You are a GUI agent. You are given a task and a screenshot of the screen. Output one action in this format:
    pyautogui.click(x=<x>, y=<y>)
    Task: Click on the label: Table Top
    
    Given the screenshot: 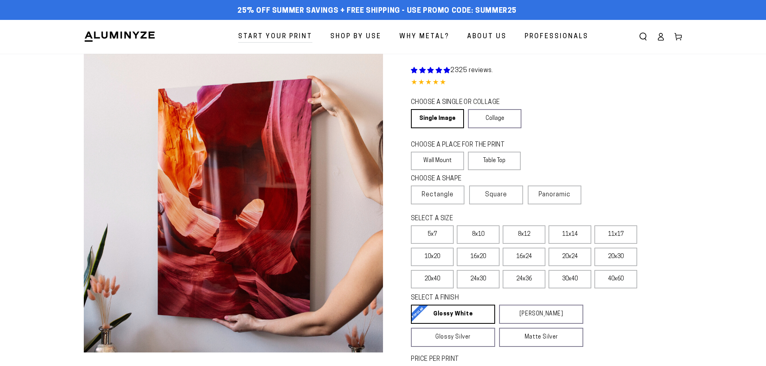 What is the action you would take?
    pyautogui.click(x=494, y=161)
    